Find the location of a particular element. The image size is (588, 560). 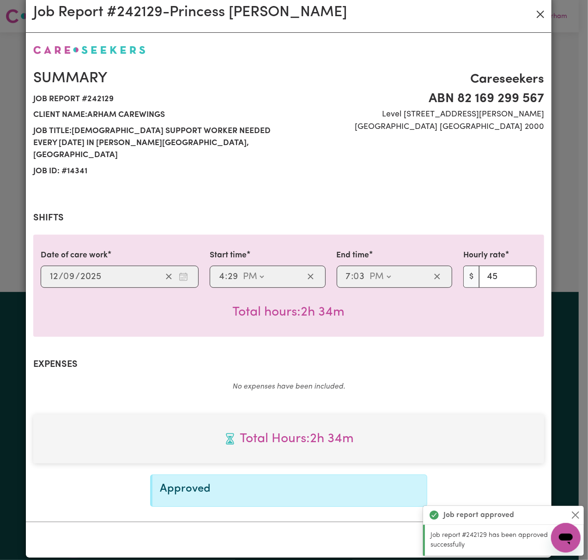

strong: Job report approved is located at coordinates (479, 515).